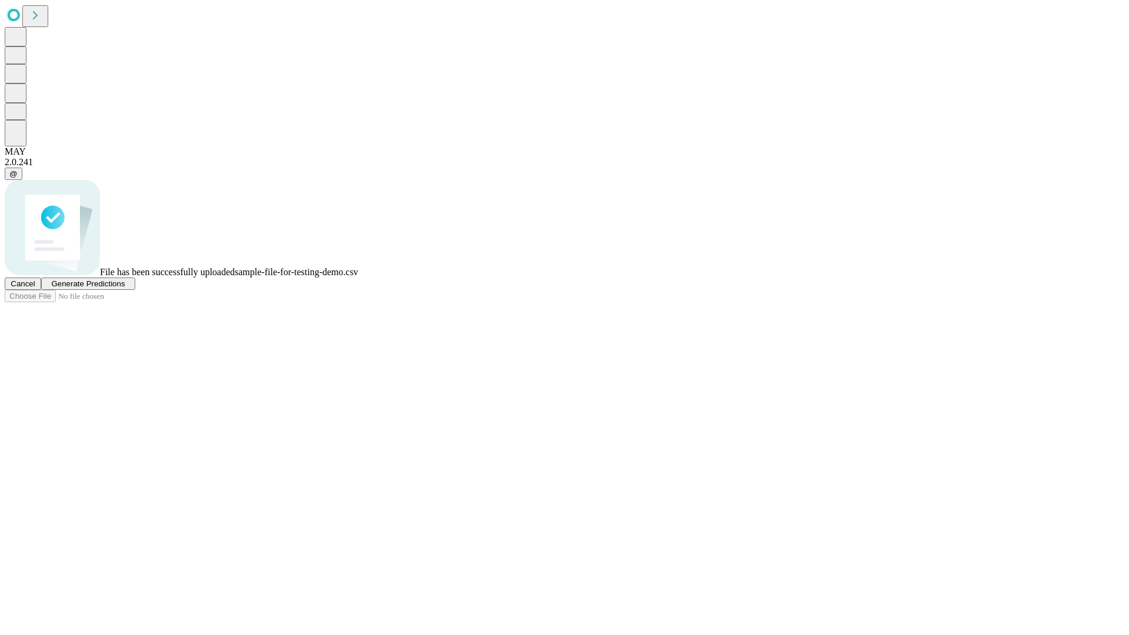 The image size is (1129, 635). I want to click on div: 2.0.241, so click(565, 162).